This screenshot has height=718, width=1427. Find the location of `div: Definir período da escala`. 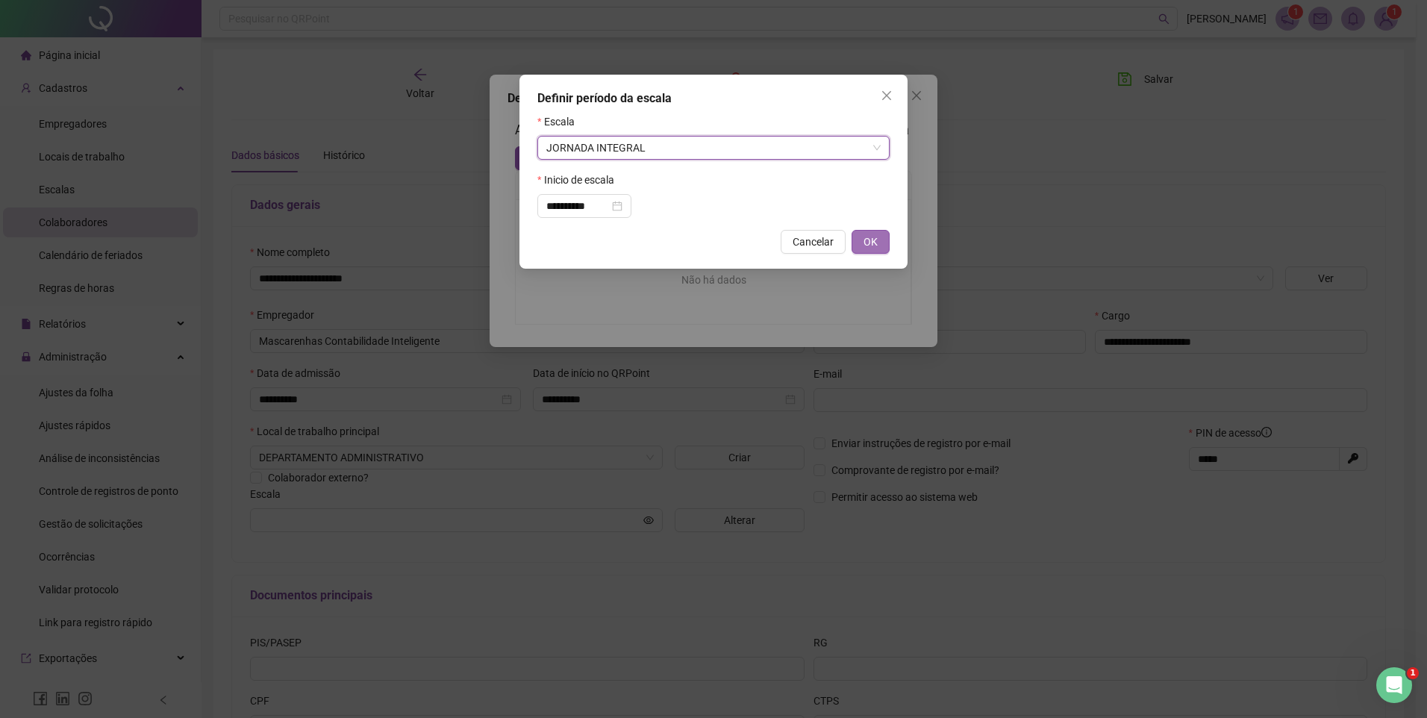

div: Definir período da escala is located at coordinates (714, 99).